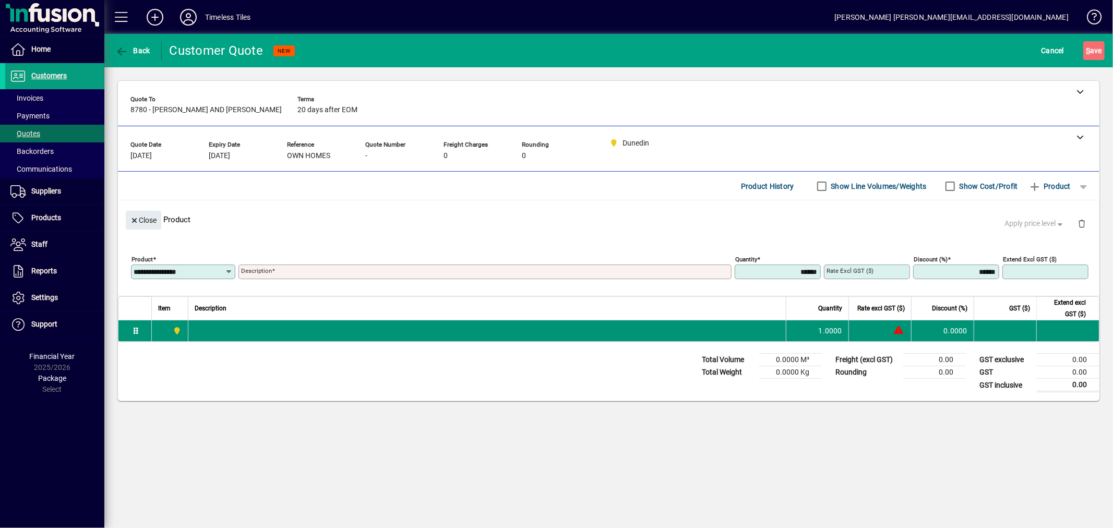  Describe the element at coordinates (133, 51) in the screenshot. I see `button: Back` at that location.